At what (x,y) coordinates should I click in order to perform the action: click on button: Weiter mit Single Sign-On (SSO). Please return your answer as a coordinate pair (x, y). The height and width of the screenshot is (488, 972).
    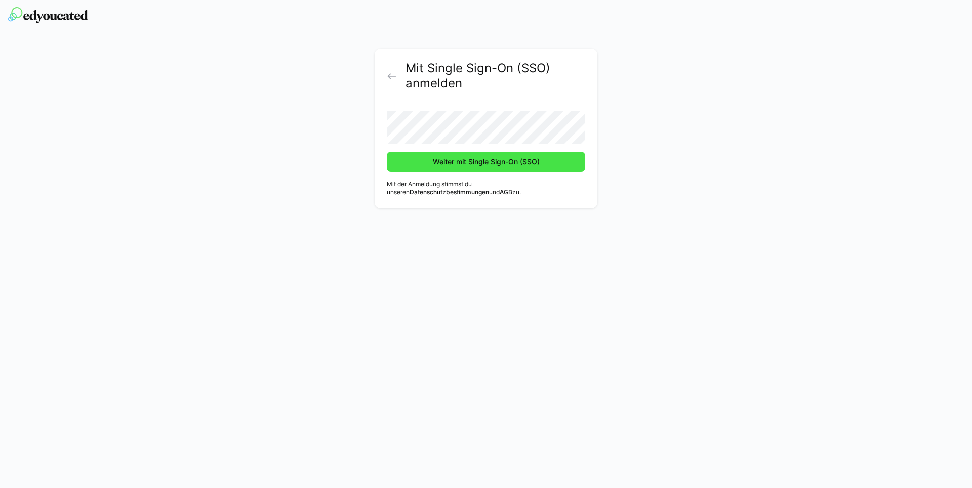
    Looking at the image, I should click on (486, 162).